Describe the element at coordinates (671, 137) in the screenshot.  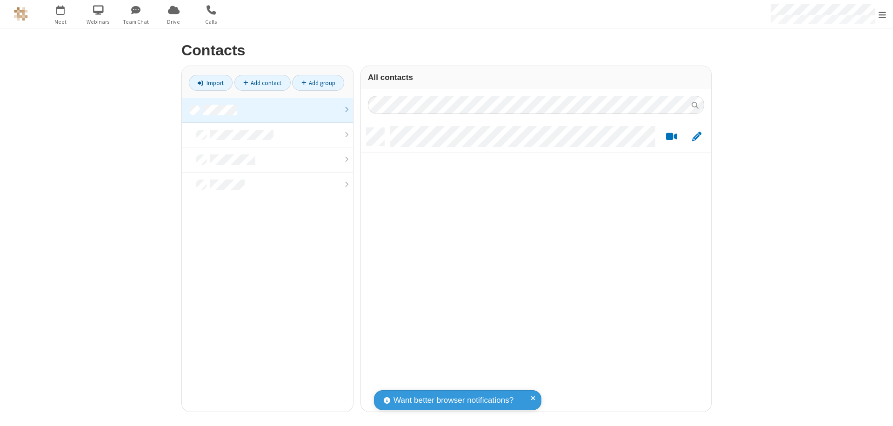
I see `button: Start a video meeting` at that location.